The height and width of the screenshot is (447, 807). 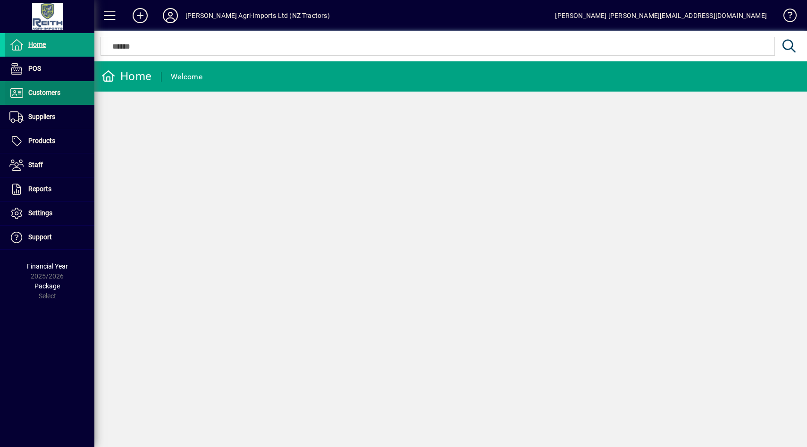 I want to click on a: Knowledge Base, so click(x=786, y=17).